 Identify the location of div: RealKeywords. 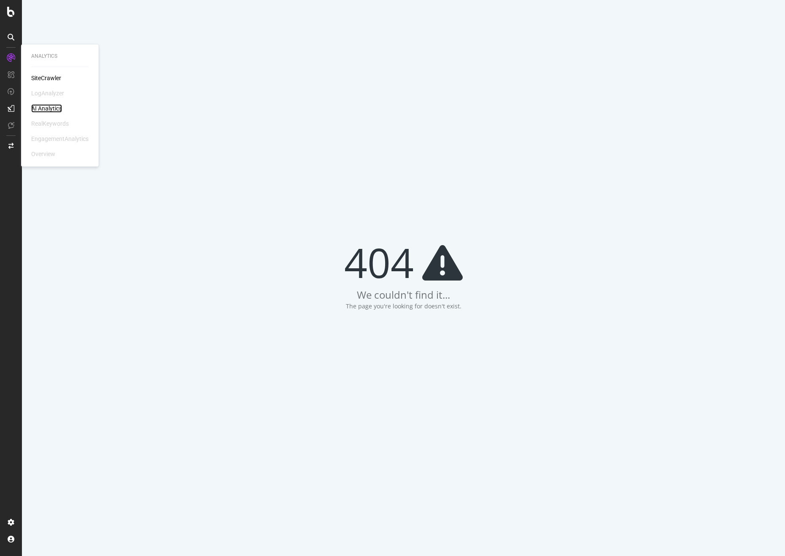
(50, 124).